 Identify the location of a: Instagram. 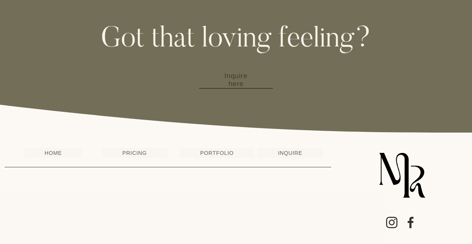
(391, 223).